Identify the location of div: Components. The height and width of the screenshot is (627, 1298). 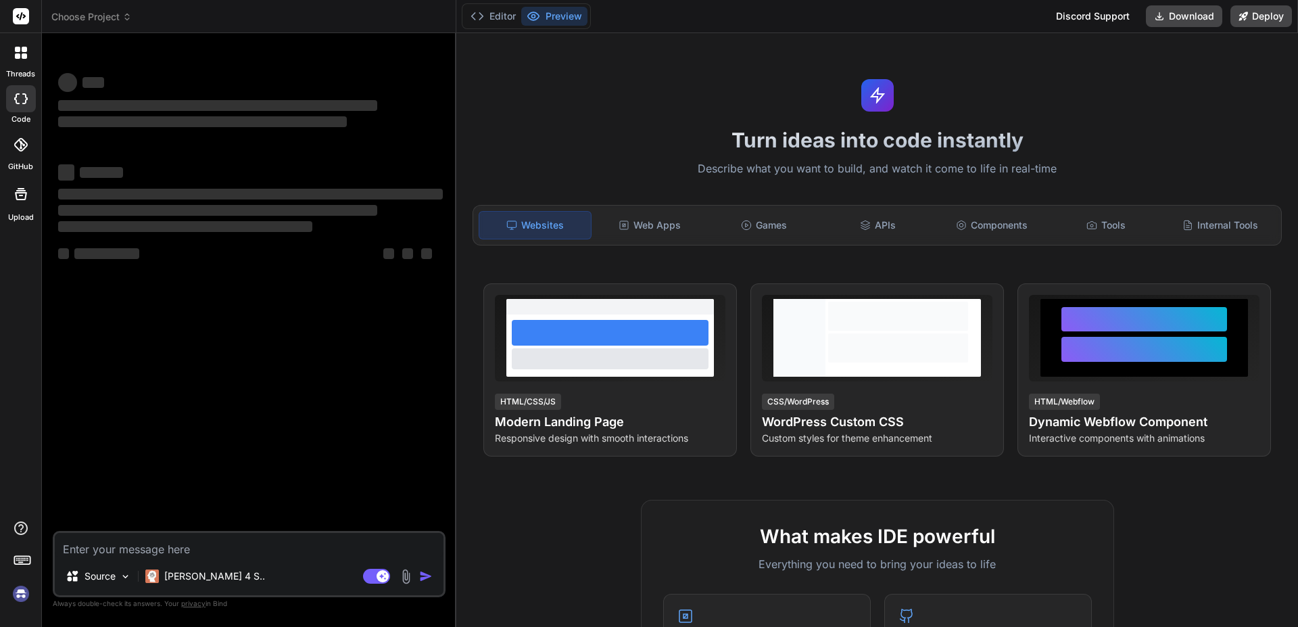
(992, 225).